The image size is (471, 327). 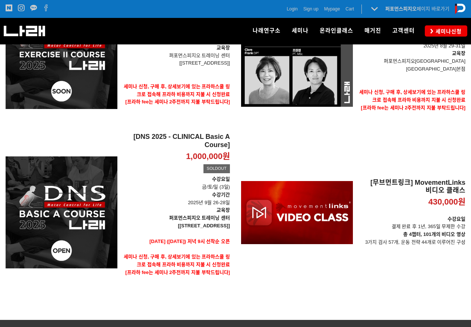 I want to click on span: 나래연구소, so click(x=267, y=31).